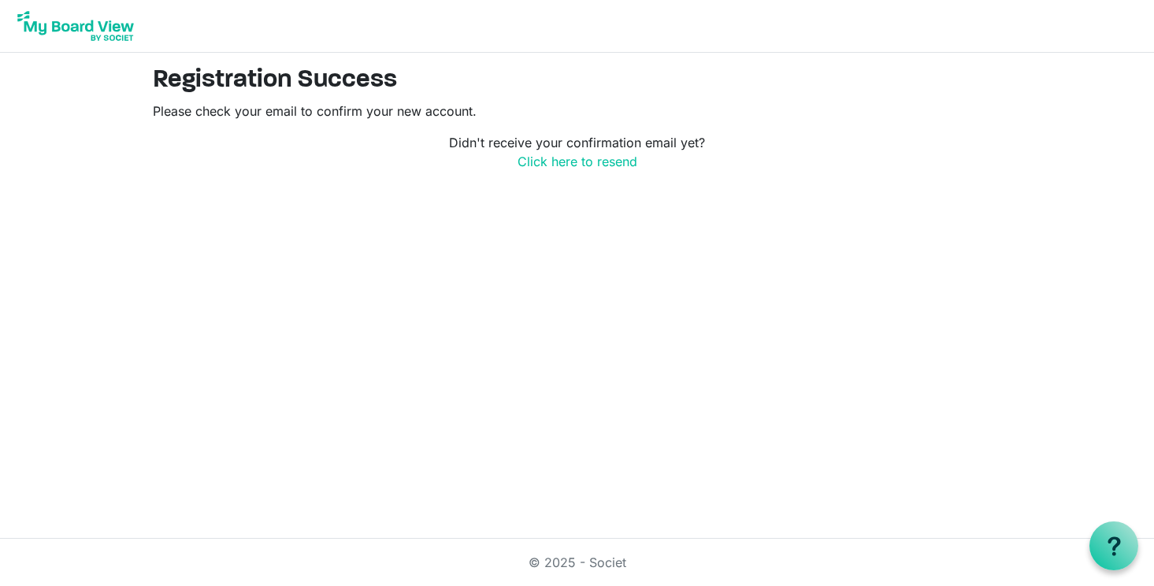  Describe the element at coordinates (76, 26) in the screenshot. I see `img: My Board View Logo` at that location.